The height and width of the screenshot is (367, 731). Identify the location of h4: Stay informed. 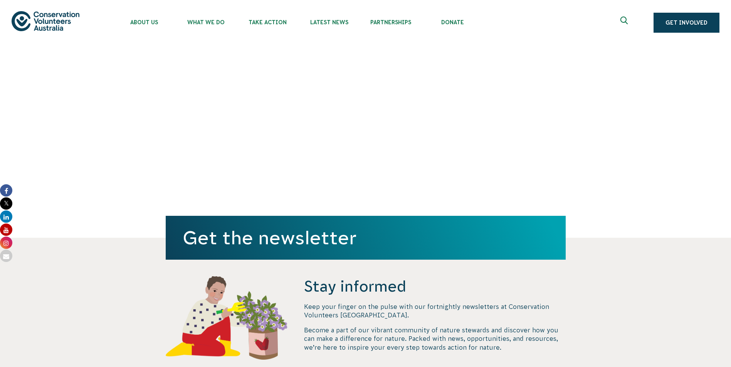
(434, 287).